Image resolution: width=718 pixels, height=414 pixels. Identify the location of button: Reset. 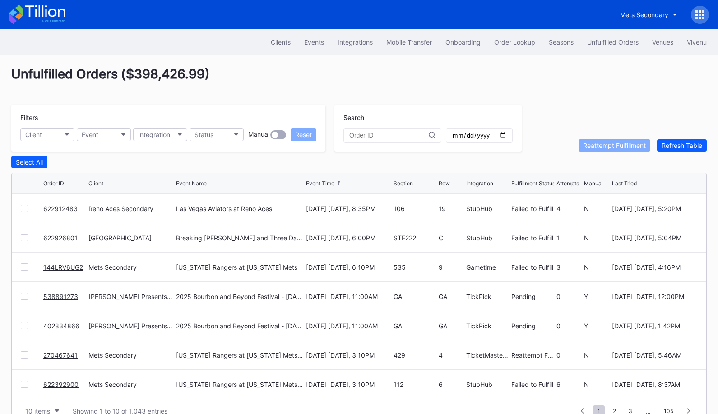
(303, 135).